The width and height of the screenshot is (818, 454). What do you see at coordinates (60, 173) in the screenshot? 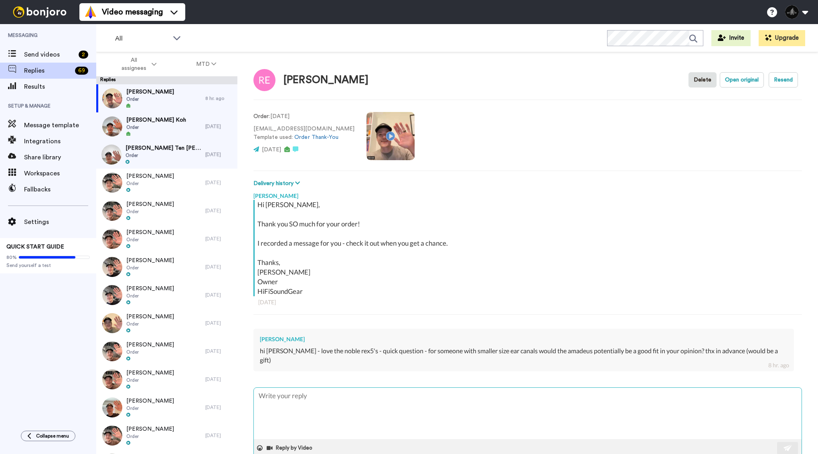
I see `span: Workspaces` at bounding box center [60, 173].